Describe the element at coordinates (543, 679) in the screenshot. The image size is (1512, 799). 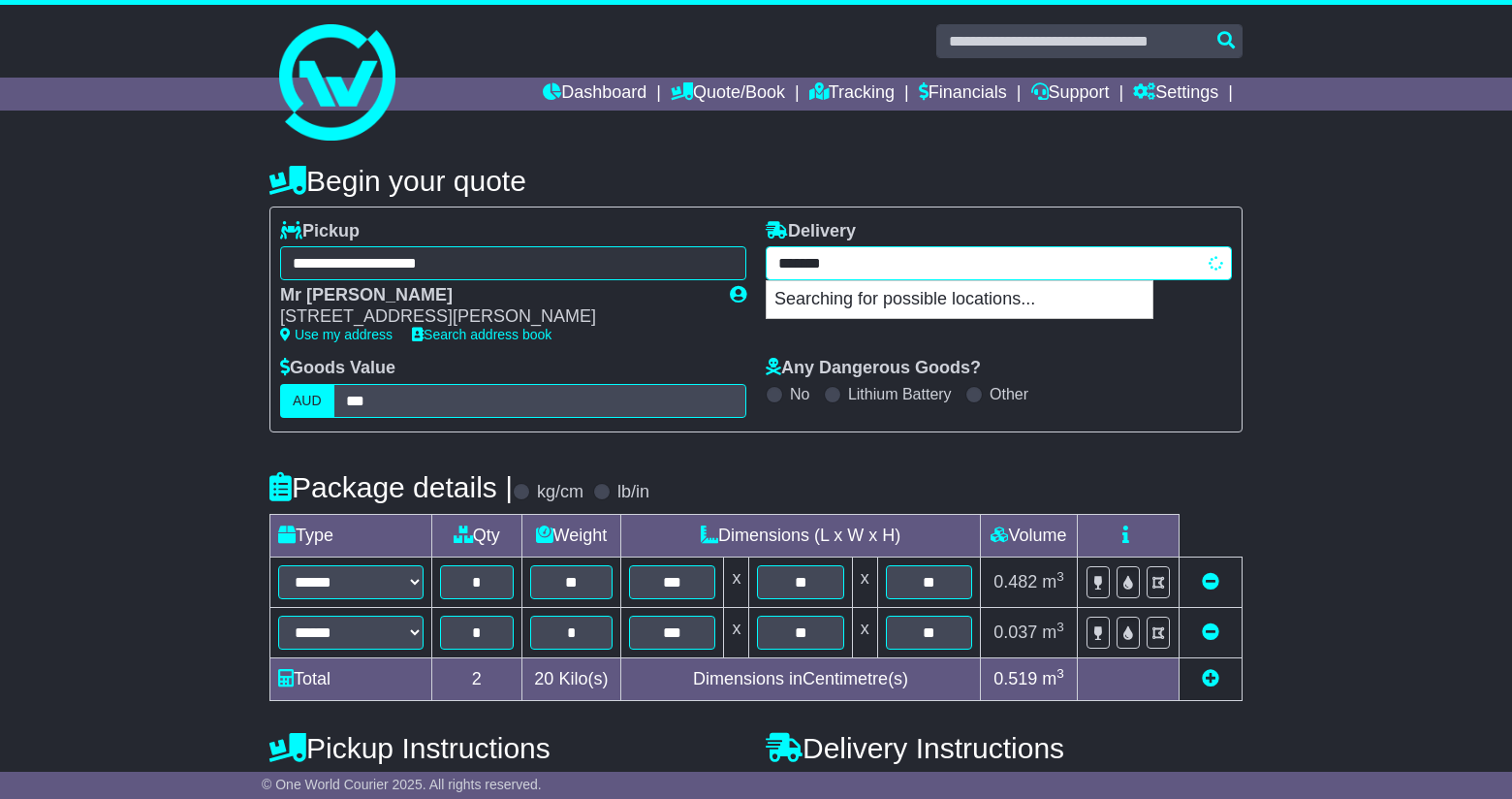
I see `span: 20` at that location.